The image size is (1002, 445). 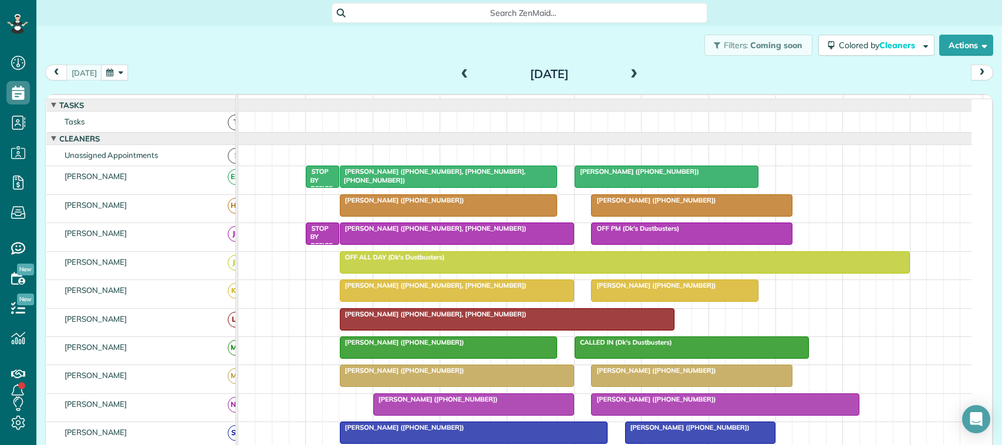 What do you see at coordinates (111, 155) in the screenshot?
I see `span: Unassigned Appointments` at bounding box center [111, 155].